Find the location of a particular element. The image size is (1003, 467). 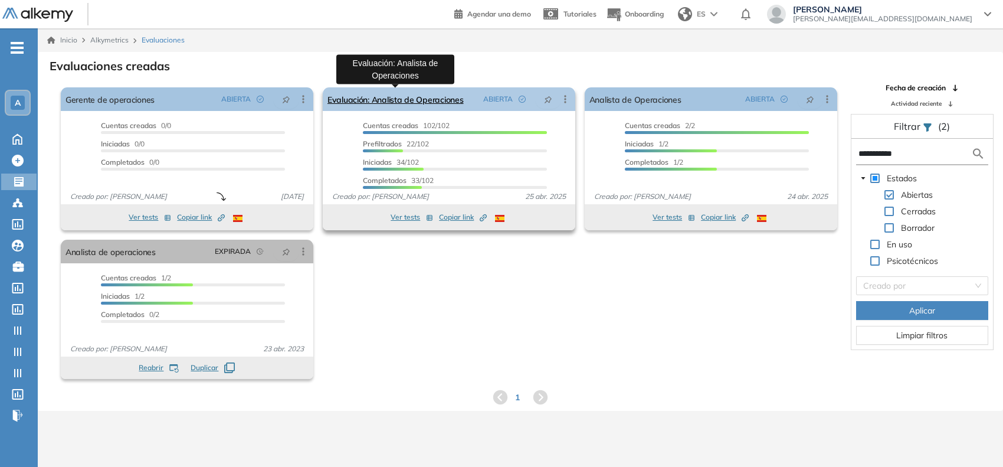

a: Analista de Operaciones is located at coordinates (635, 99).